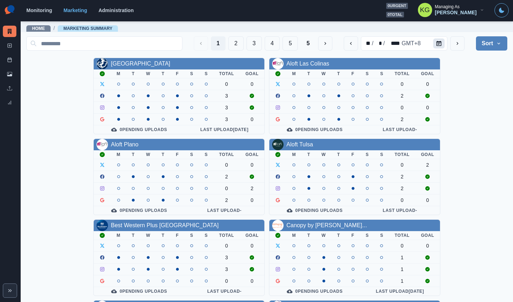 The width and height of the screenshot is (513, 302). What do you see at coordinates (278, 145) in the screenshot?
I see `img: 109844765501564` at bounding box center [278, 145].